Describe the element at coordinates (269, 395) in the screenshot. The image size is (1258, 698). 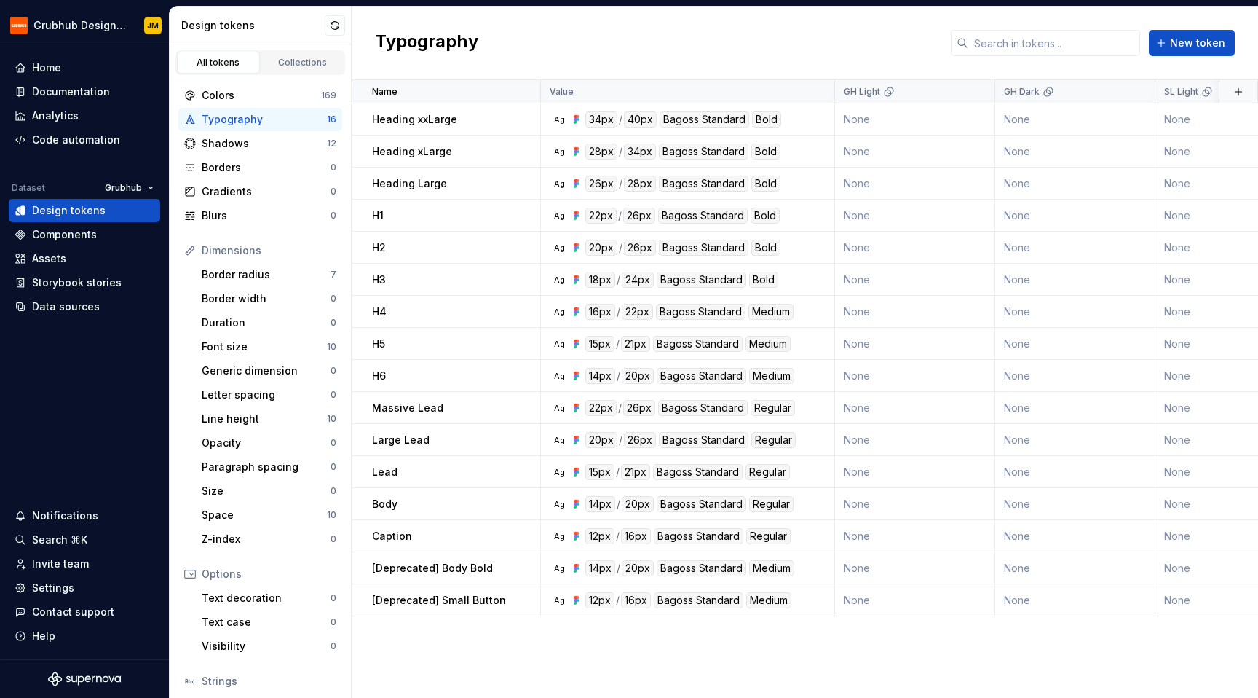
I see `a: Letter spacing0` at that location.